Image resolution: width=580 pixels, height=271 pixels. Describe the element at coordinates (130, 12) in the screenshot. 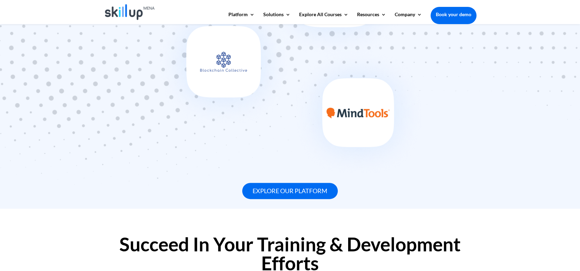

I see `img: Skillup Mena` at that location.